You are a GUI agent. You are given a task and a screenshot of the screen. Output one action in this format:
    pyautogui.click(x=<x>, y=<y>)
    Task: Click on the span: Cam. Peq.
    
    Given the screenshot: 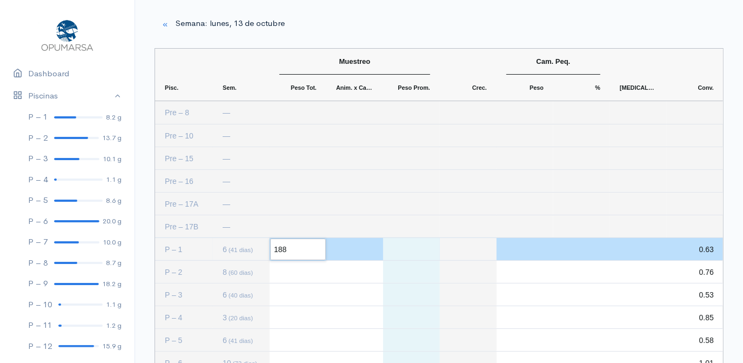 What is the action you would take?
    pyautogui.click(x=553, y=61)
    